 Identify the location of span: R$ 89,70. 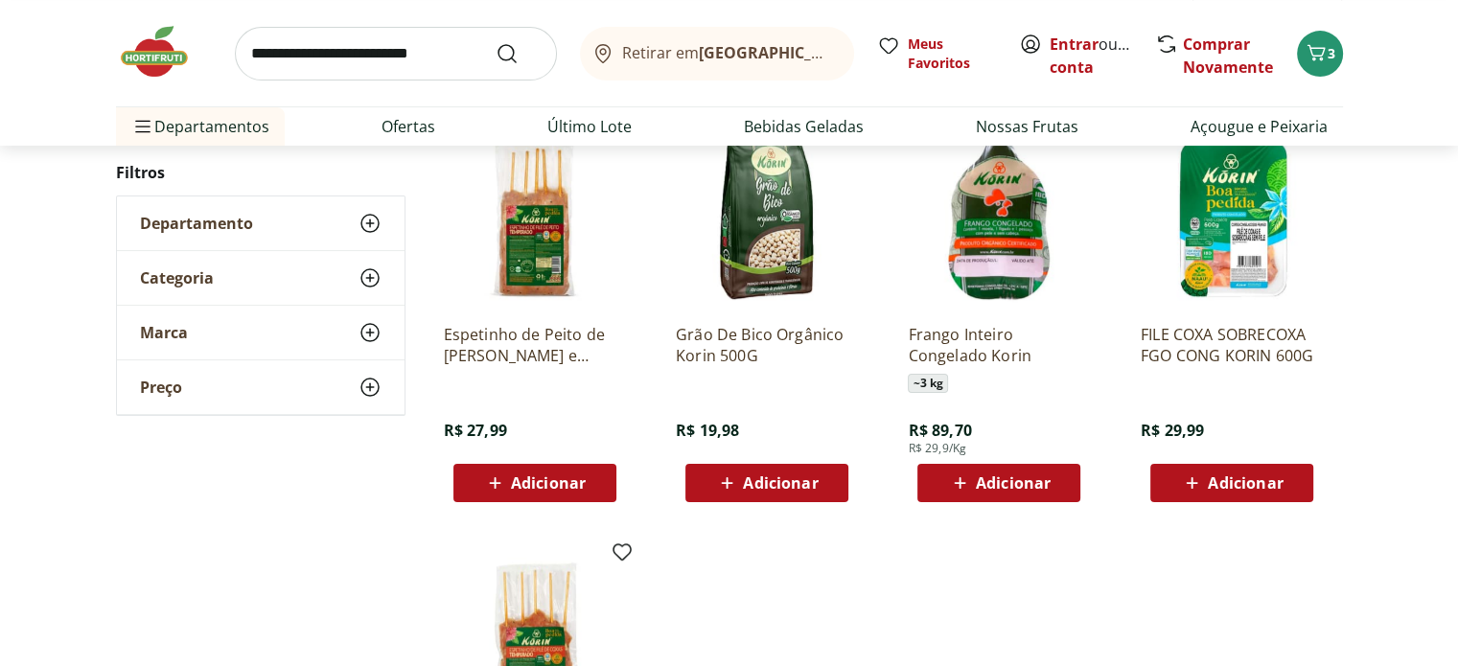
(940, 430).